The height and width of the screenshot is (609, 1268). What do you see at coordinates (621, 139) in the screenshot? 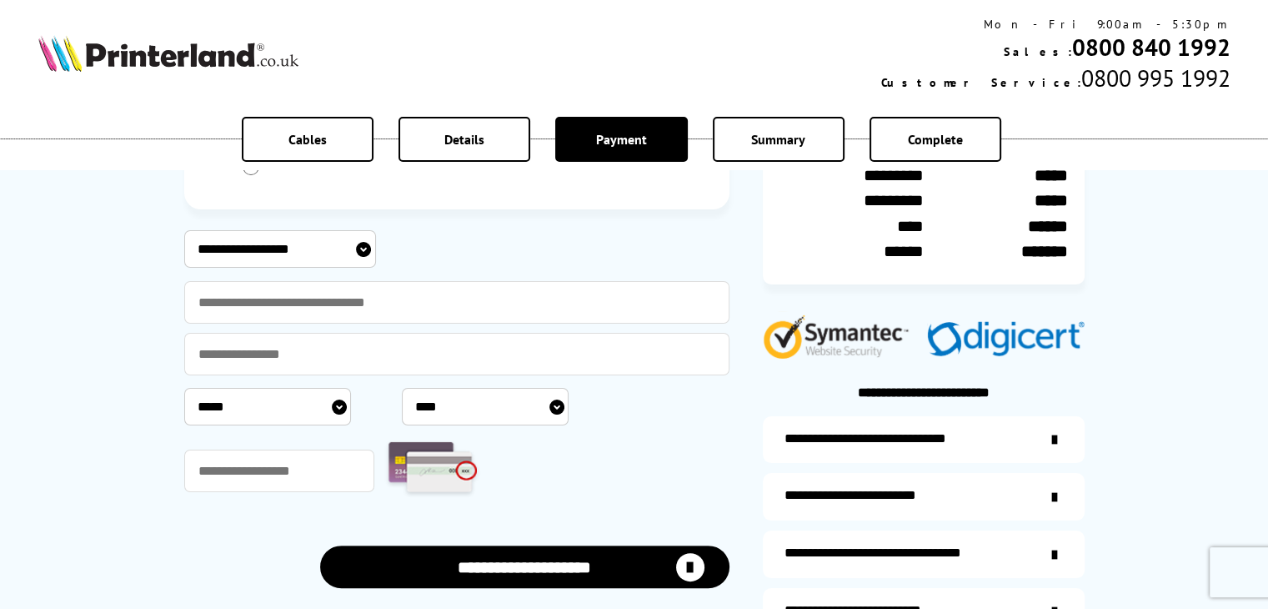
I see `span: Payment` at bounding box center [621, 139].